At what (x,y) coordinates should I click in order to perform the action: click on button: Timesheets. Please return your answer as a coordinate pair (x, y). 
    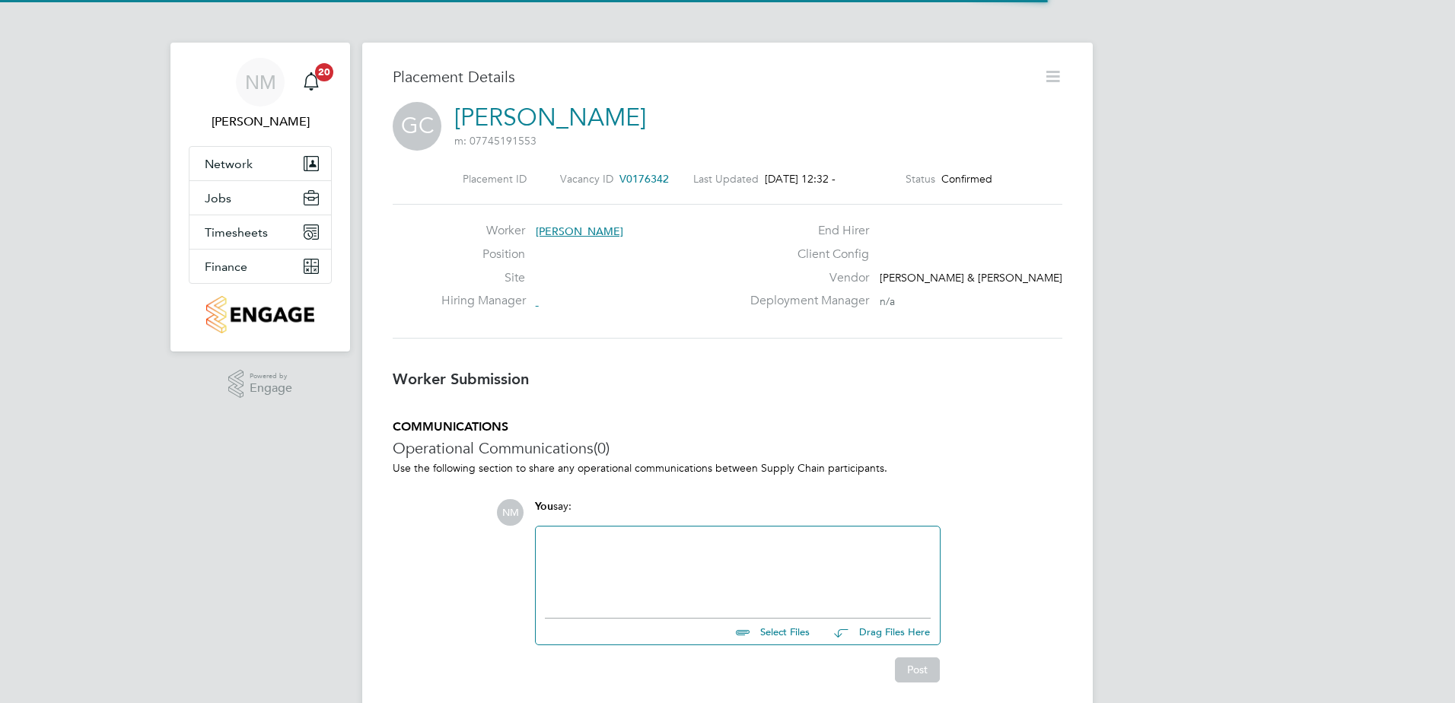
    Looking at the image, I should click on (260, 232).